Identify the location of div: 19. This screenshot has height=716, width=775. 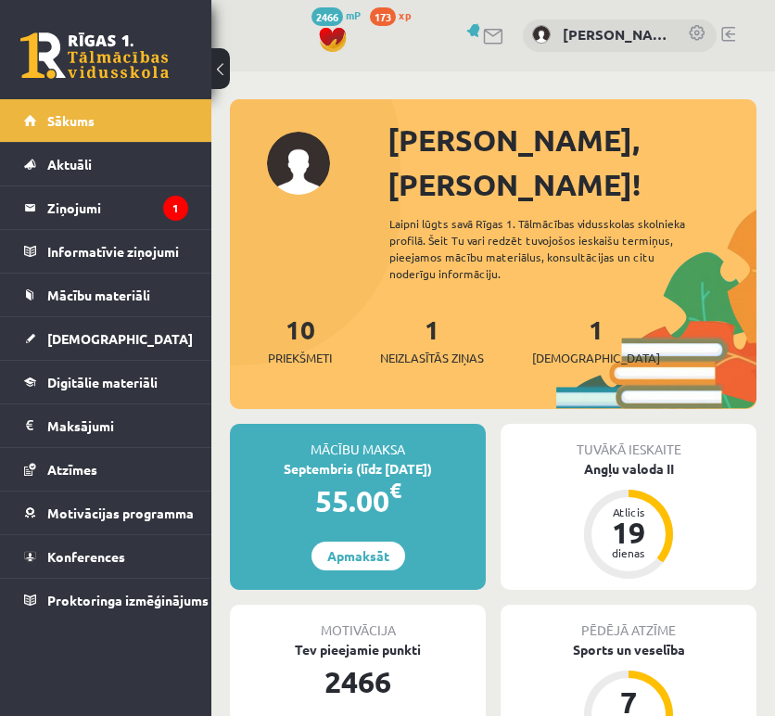
(629, 532).